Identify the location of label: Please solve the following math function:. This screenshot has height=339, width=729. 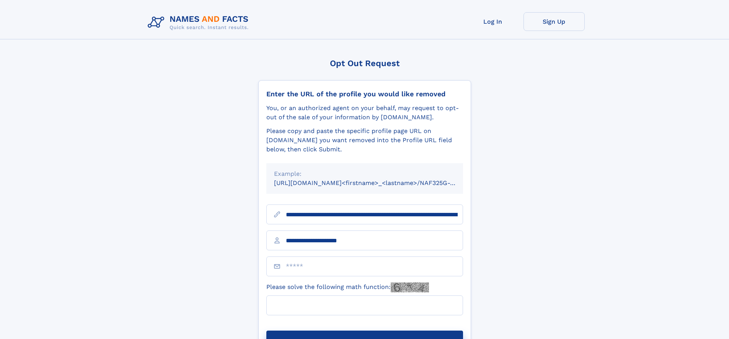
(347, 288).